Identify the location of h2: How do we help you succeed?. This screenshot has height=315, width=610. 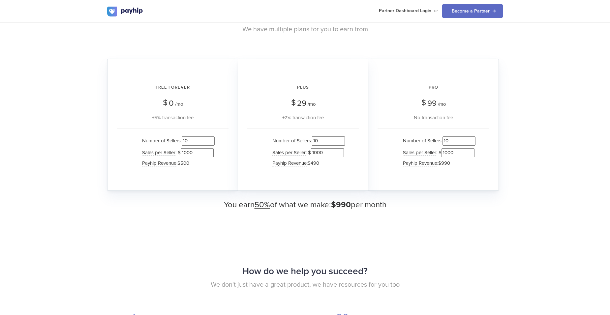
(305, 271).